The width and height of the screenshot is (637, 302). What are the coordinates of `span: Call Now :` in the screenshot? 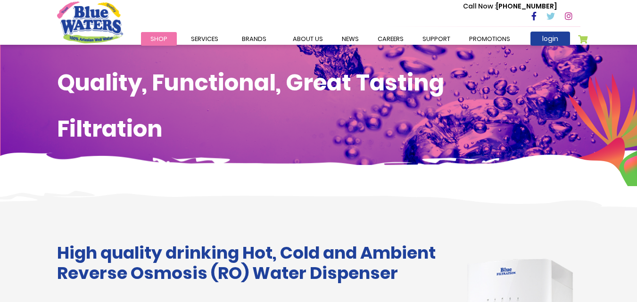 It's located at (479, 6).